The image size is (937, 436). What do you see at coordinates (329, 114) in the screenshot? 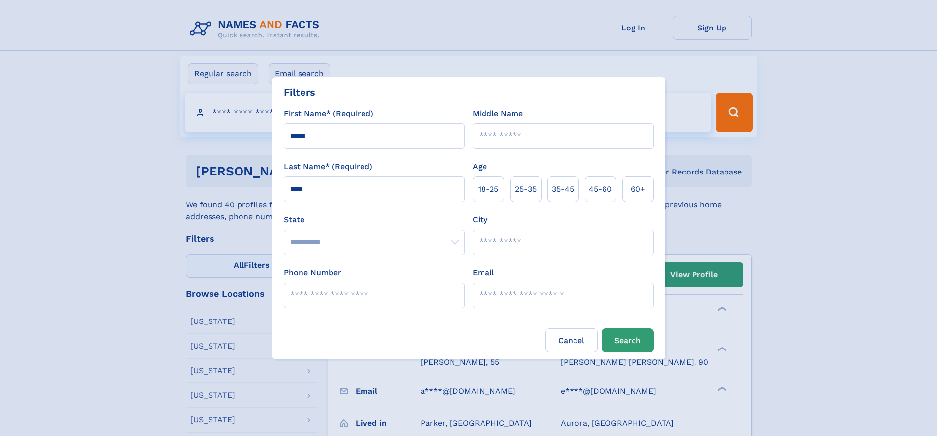
I see `label: First Name* (Required)` at bounding box center [329, 114].